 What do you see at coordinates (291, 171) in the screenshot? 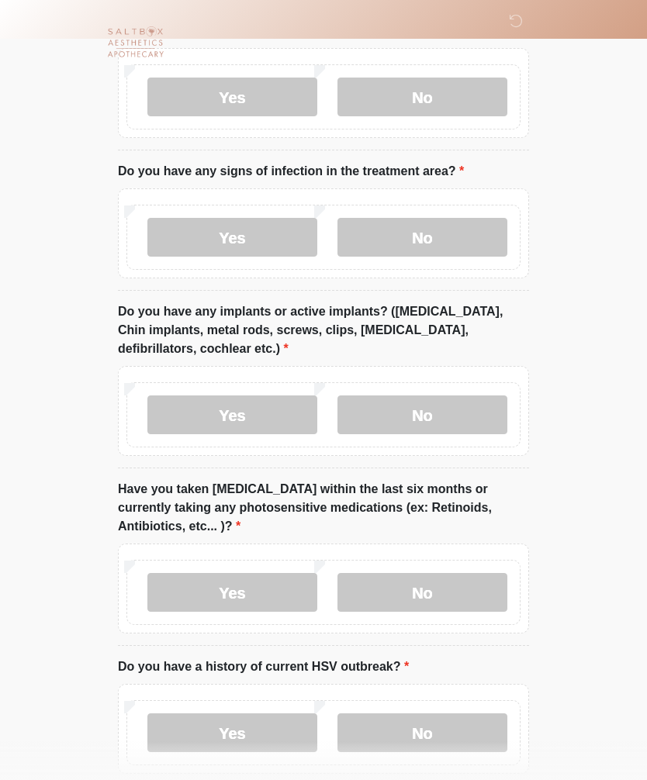
I see `label: Do you have any signs of infection in the treatment area?` at bounding box center [291, 171].